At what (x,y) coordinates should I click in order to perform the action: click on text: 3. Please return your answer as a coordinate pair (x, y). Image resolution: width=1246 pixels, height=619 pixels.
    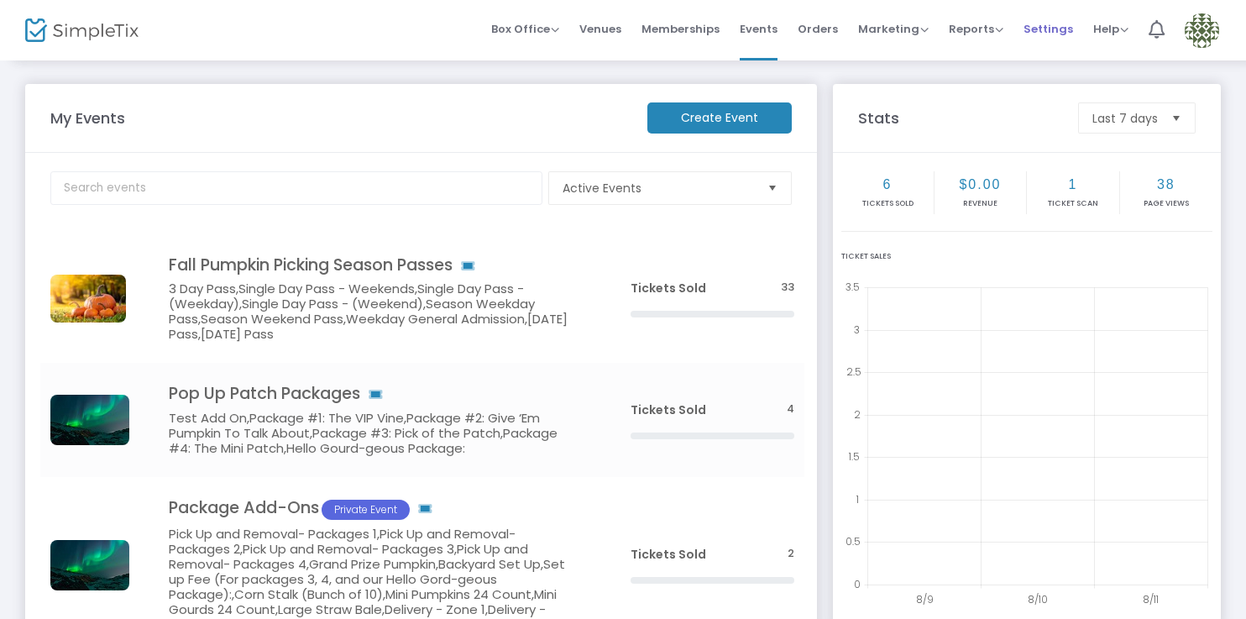
    Looking at the image, I should click on (856, 328).